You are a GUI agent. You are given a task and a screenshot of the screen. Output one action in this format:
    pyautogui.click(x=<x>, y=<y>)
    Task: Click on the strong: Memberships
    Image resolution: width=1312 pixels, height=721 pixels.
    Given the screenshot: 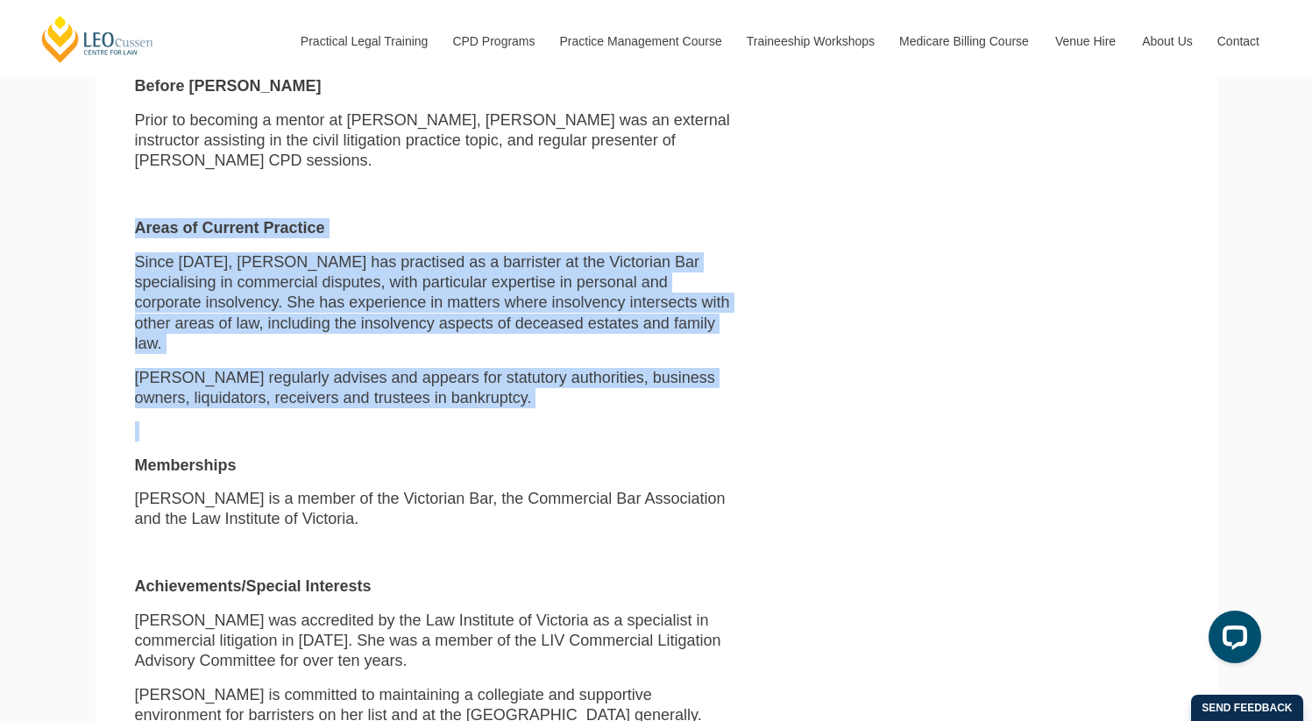 What is the action you would take?
    pyautogui.click(x=186, y=465)
    